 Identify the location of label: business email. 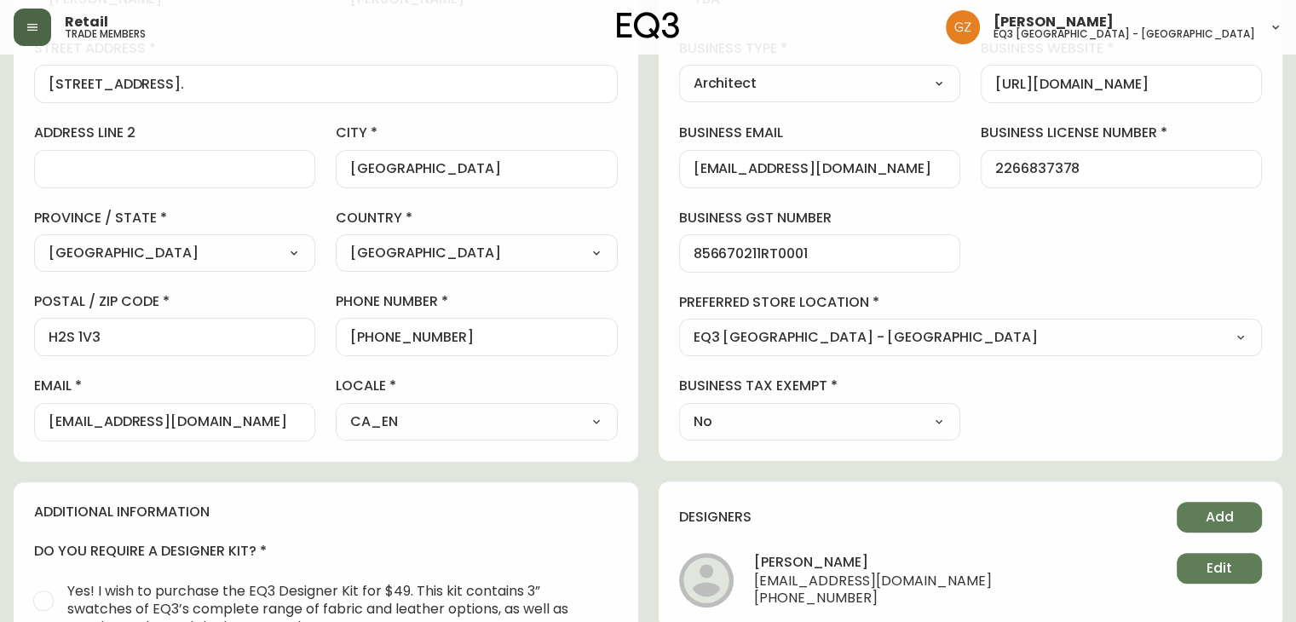
(820, 133).